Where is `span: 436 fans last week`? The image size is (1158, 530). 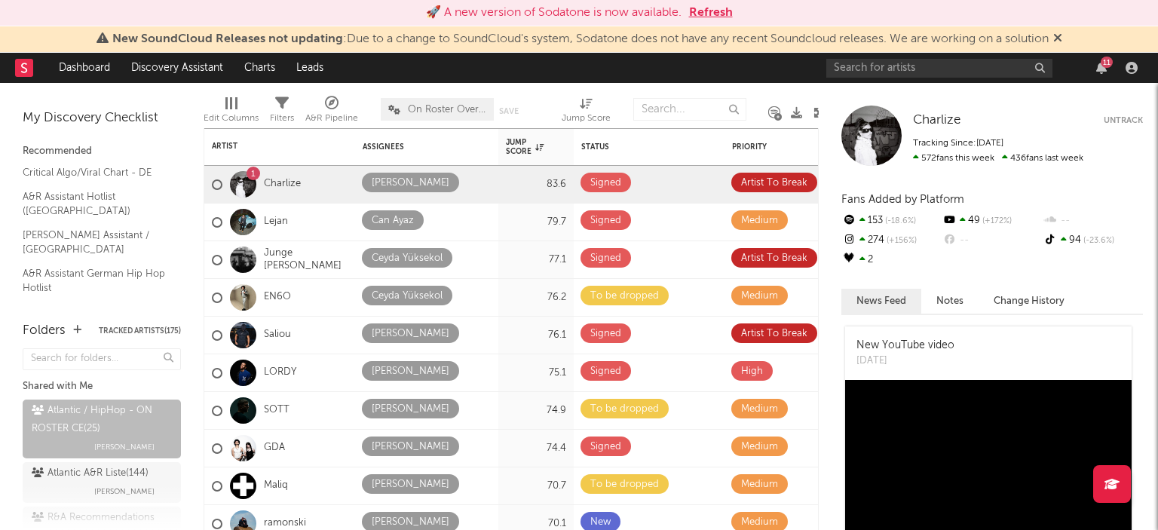
span: 436 fans last week is located at coordinates (998, 158).